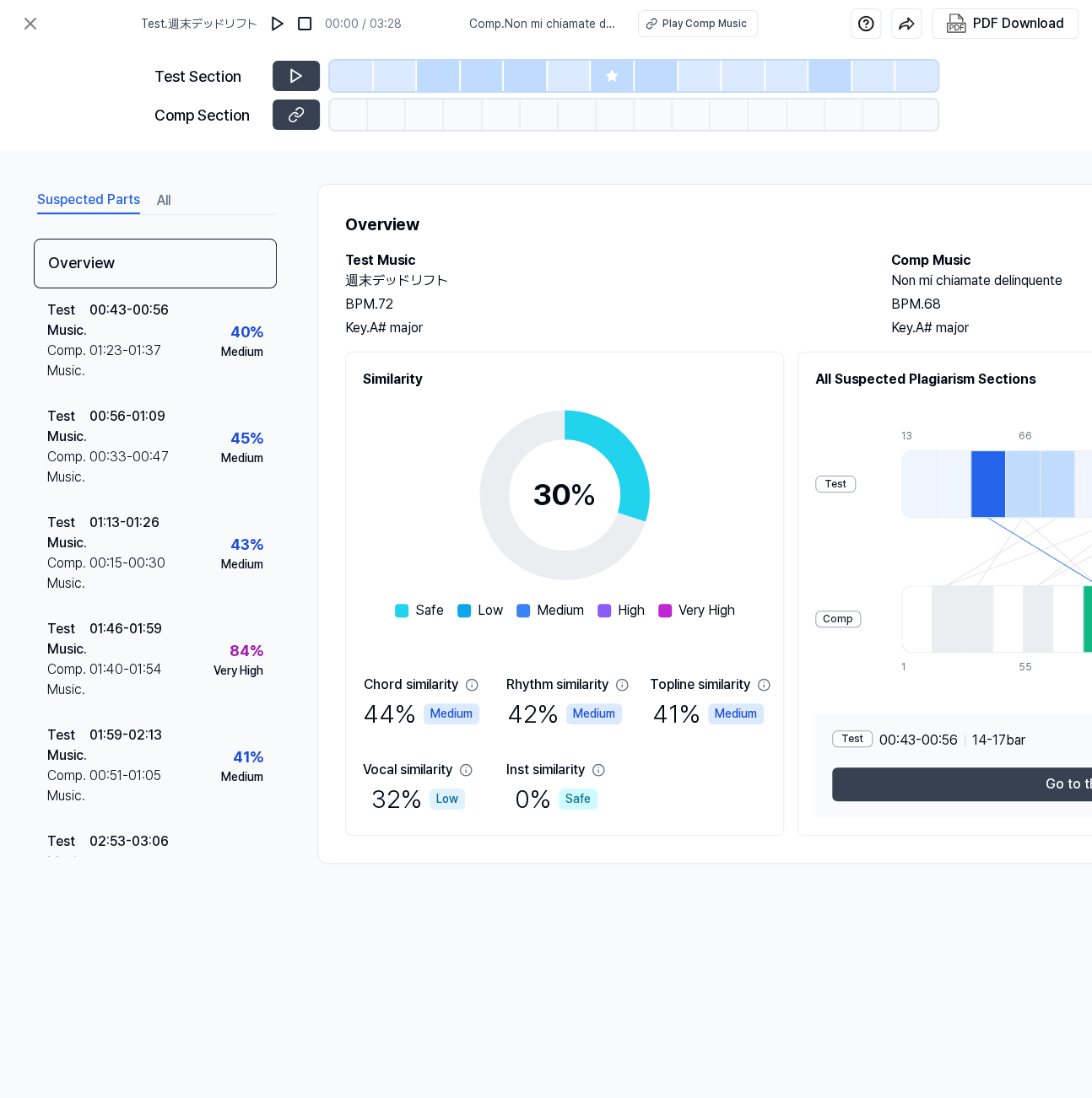 The height and width of the screenshot is (1098, 1092). What do you see at coordinates (156, 263) in the screenshot?
I see `div: Overview` at bounding box center [156, 263].